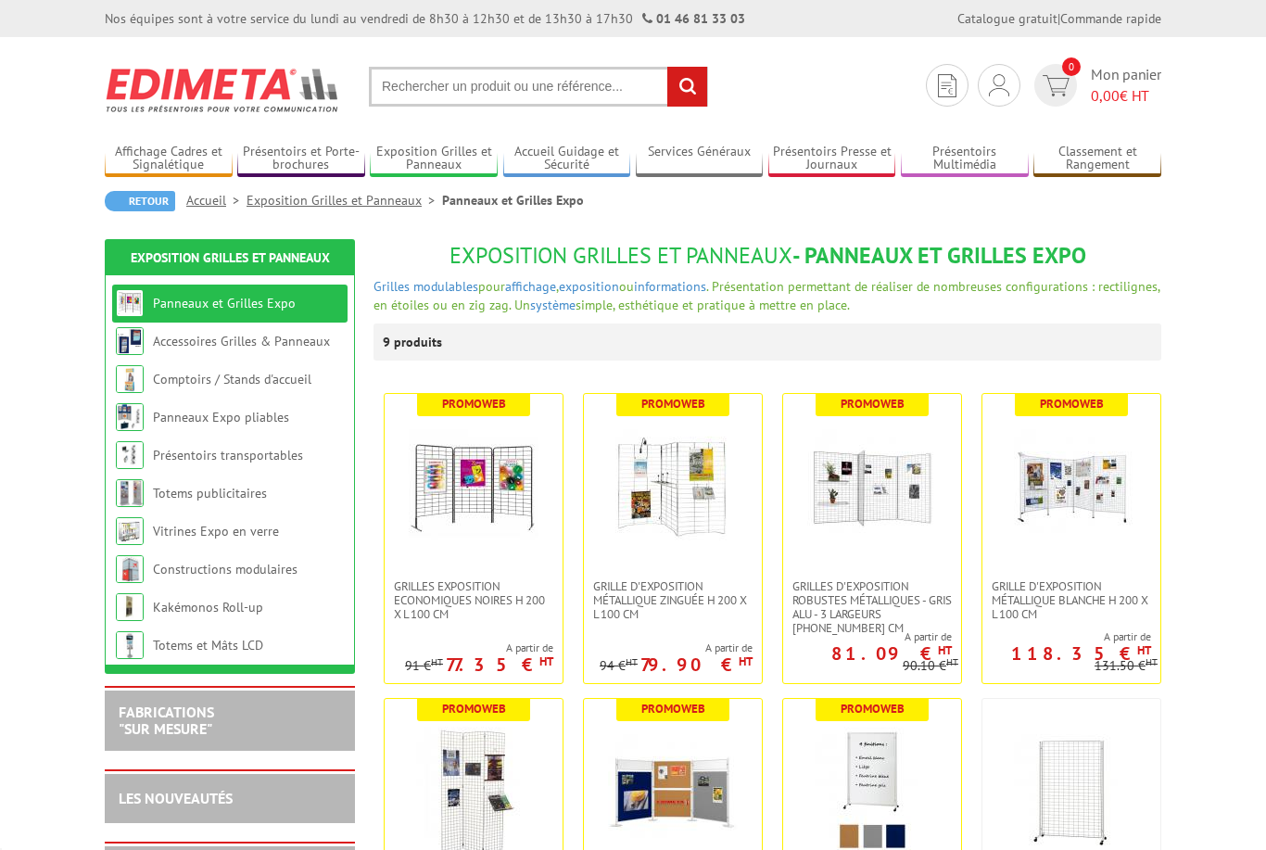  What do you see at coordinates (130, 531) in the screenshot?
I see `img: Vitrines Expo en verre` at bounding box center [130, 531].